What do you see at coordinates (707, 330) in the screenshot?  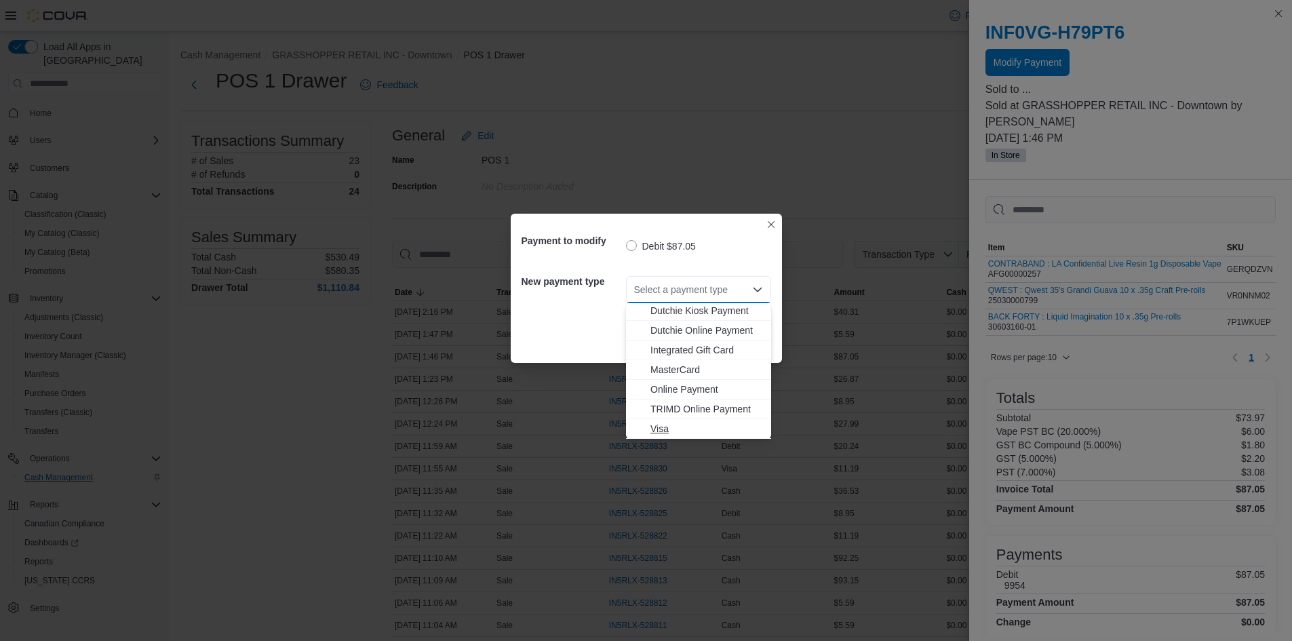 I see `span: Dutchie Online Payment` at bounding box center [707, 330].